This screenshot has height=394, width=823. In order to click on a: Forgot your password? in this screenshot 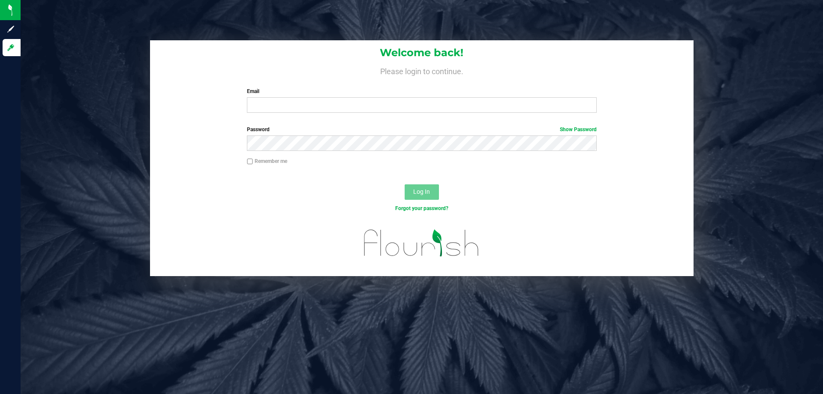, I will do `click(422, 208)`.